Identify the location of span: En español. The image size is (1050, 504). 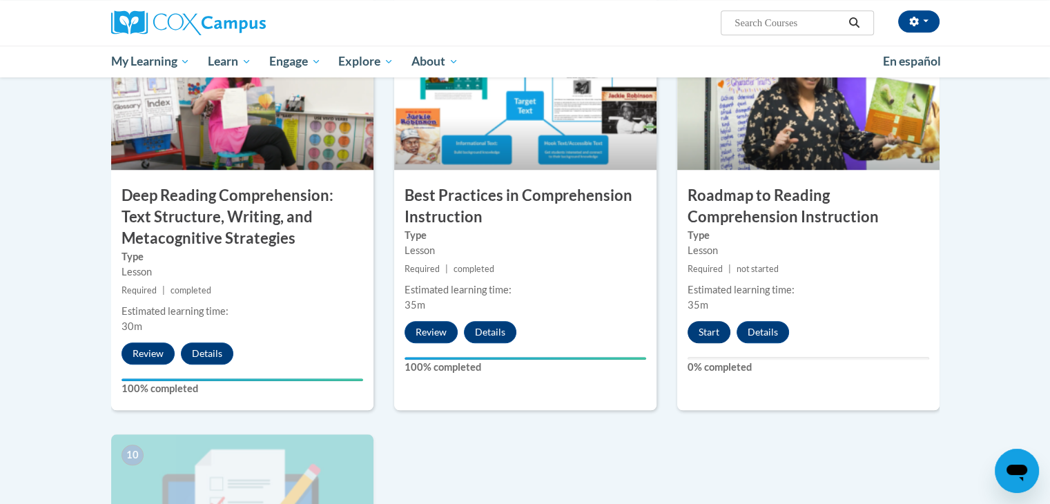
(912, 61).